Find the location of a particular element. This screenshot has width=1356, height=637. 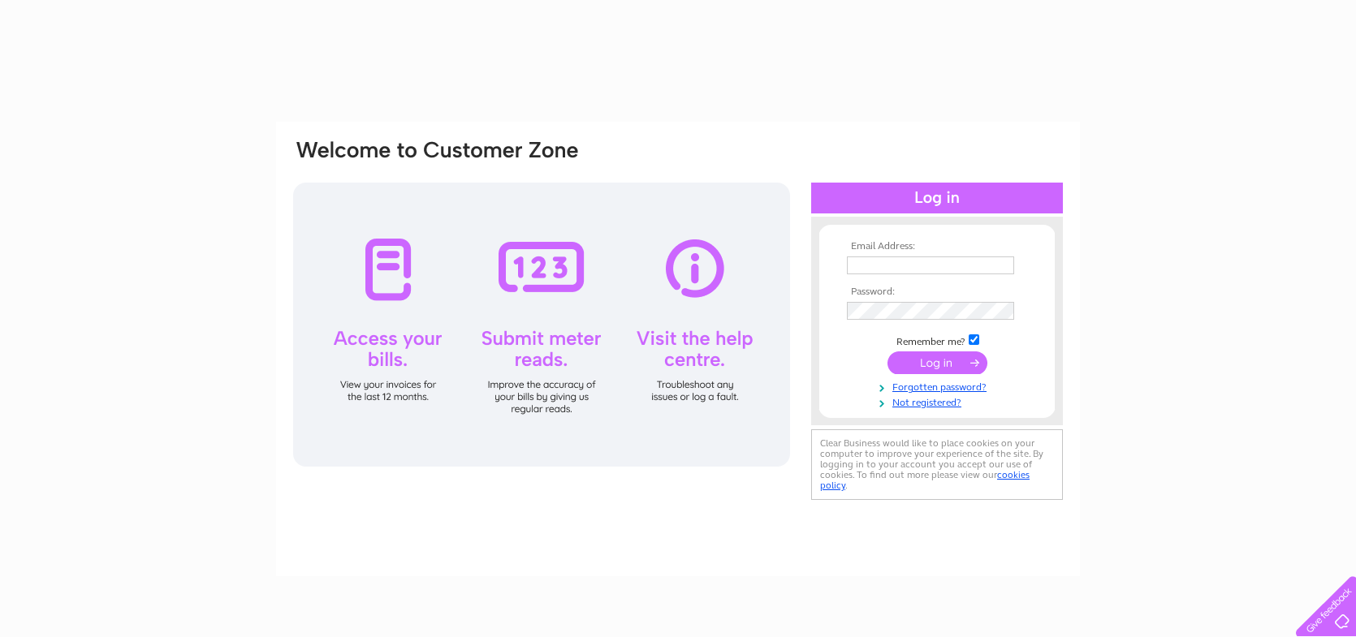

th: Password: is located at coordinates (937, 292).